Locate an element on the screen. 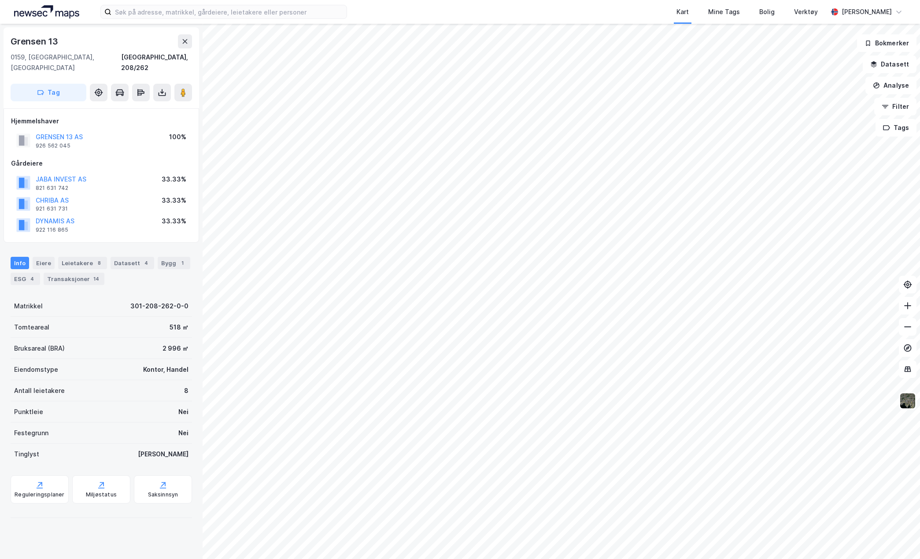  div: Datasett is located at coordinates (132, 263).